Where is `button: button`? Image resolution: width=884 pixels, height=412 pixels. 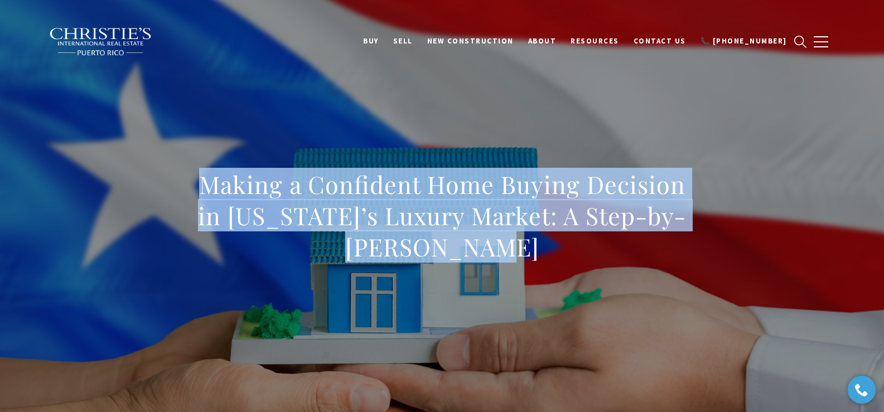 button: button is located at coordinates (821, 42).